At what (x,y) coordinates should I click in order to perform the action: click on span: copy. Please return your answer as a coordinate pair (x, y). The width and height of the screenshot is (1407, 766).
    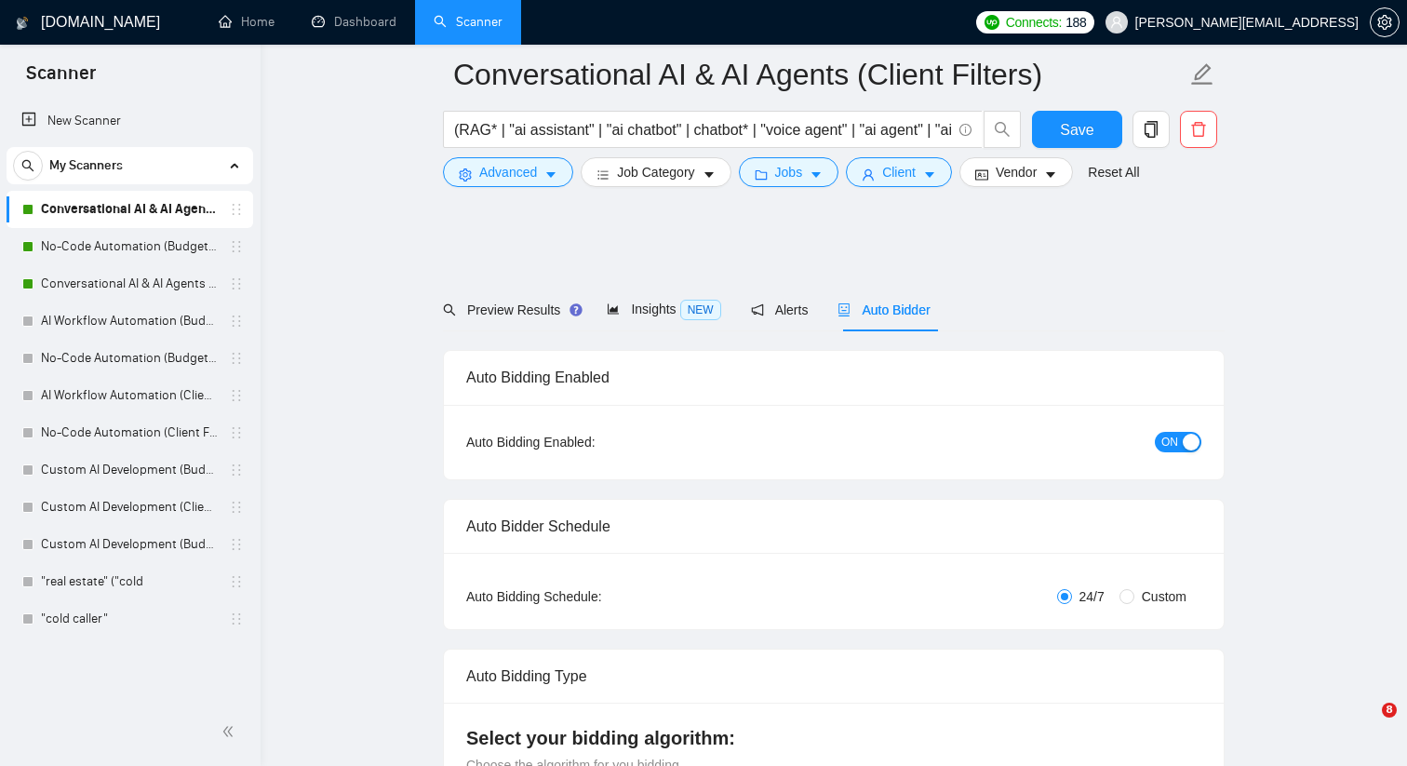
    Looking at the image, I should click on (1151, 129).